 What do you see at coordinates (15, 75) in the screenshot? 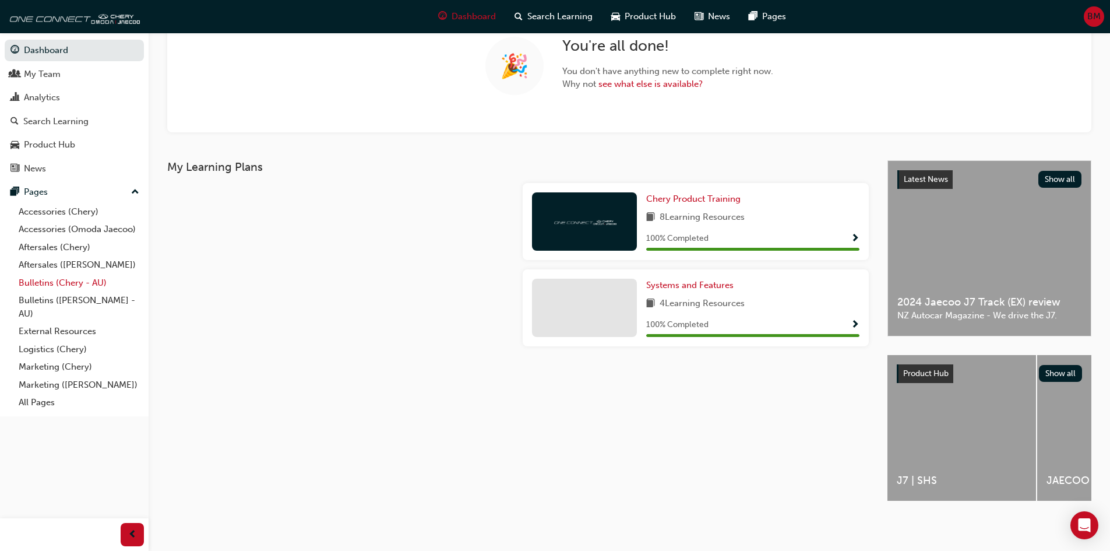
I see `span: people-icon` at bounding box center [15, 75].